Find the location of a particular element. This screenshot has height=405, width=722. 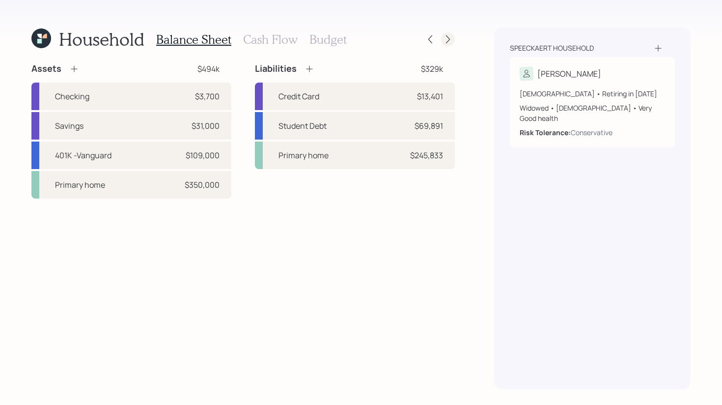

div: Conservative is located at coordinates (591, 132).